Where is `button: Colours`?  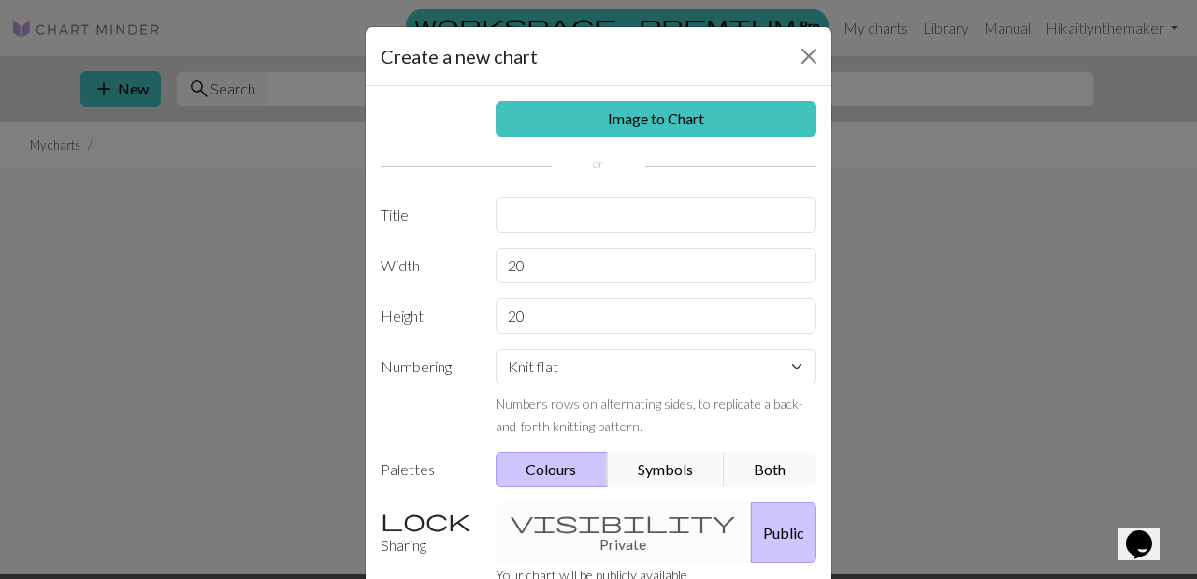
button: Colours is located at coordinates (552, 469).